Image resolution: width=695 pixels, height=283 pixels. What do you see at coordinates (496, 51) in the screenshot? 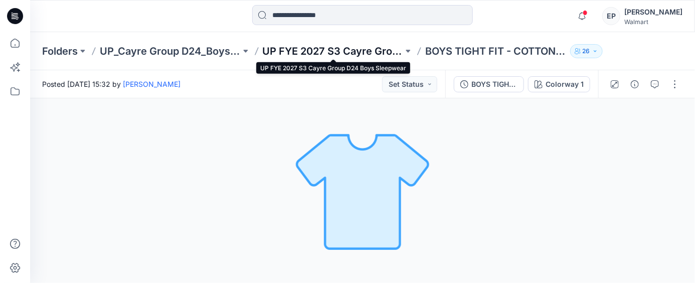
I see `p: BOYS TIGHT FIT - COTTON - GREY` at bounding box center [496, 51].